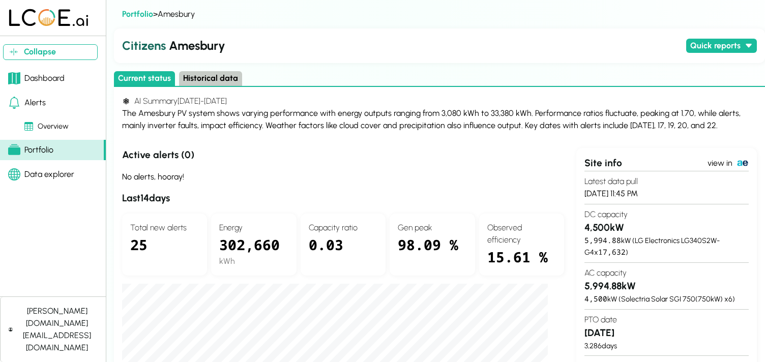 This screenshot has height=362, width=765. I want to click on span: 17,632, so click(612, 252).